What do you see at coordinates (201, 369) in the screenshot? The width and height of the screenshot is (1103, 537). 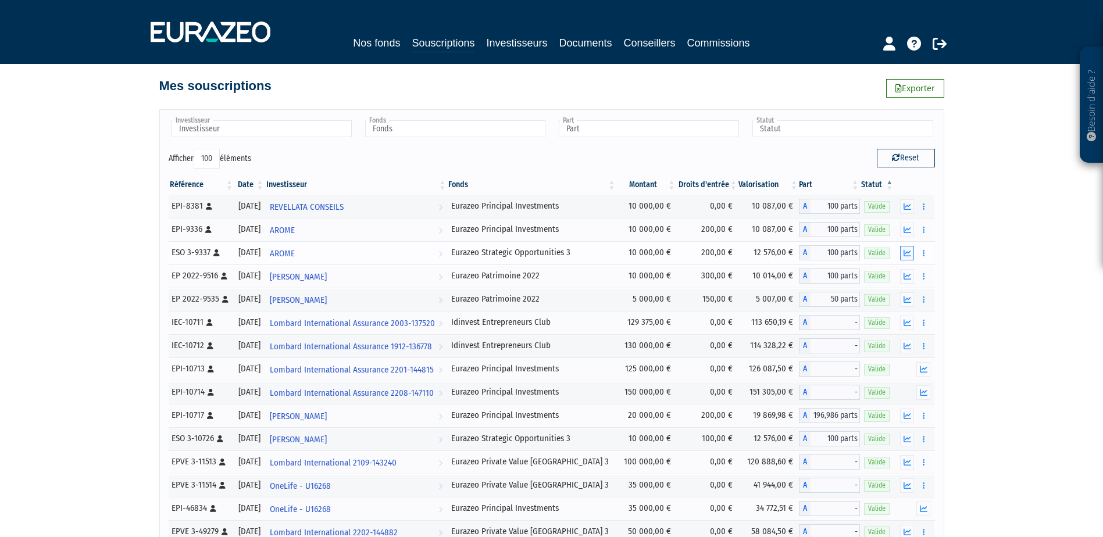 I see `div: EPI-10713` at bounding box center [201, 369].